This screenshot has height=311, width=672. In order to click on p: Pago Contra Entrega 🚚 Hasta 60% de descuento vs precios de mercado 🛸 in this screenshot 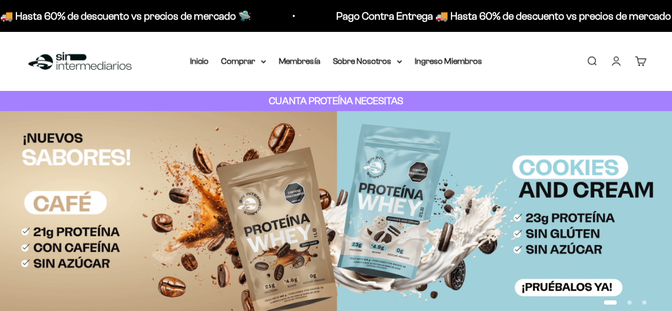, I will do `click(336, 16)`.